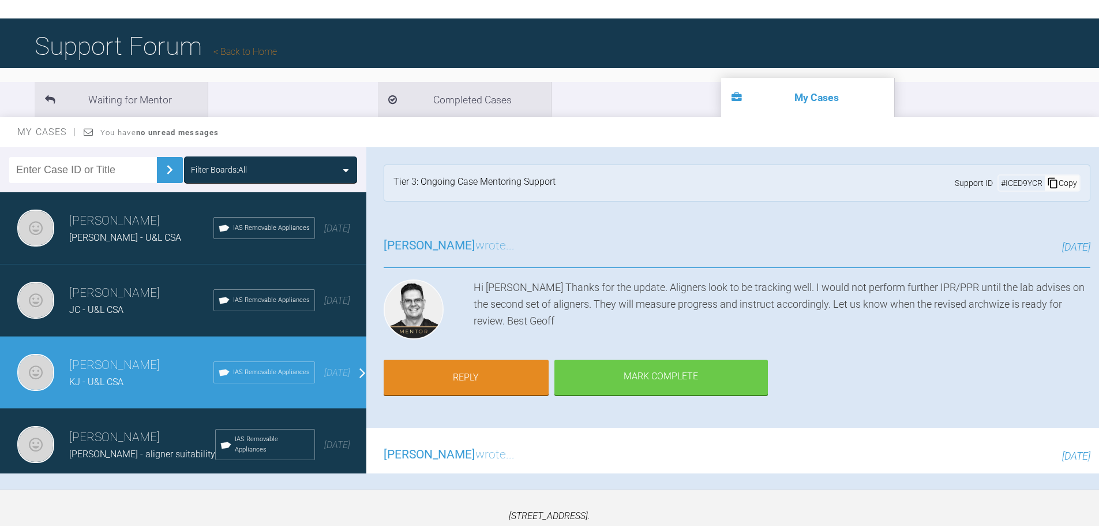 This screenshot has height=526, width=1099. I want to click on span: KJ - U&L CSA, so click(96, 381).